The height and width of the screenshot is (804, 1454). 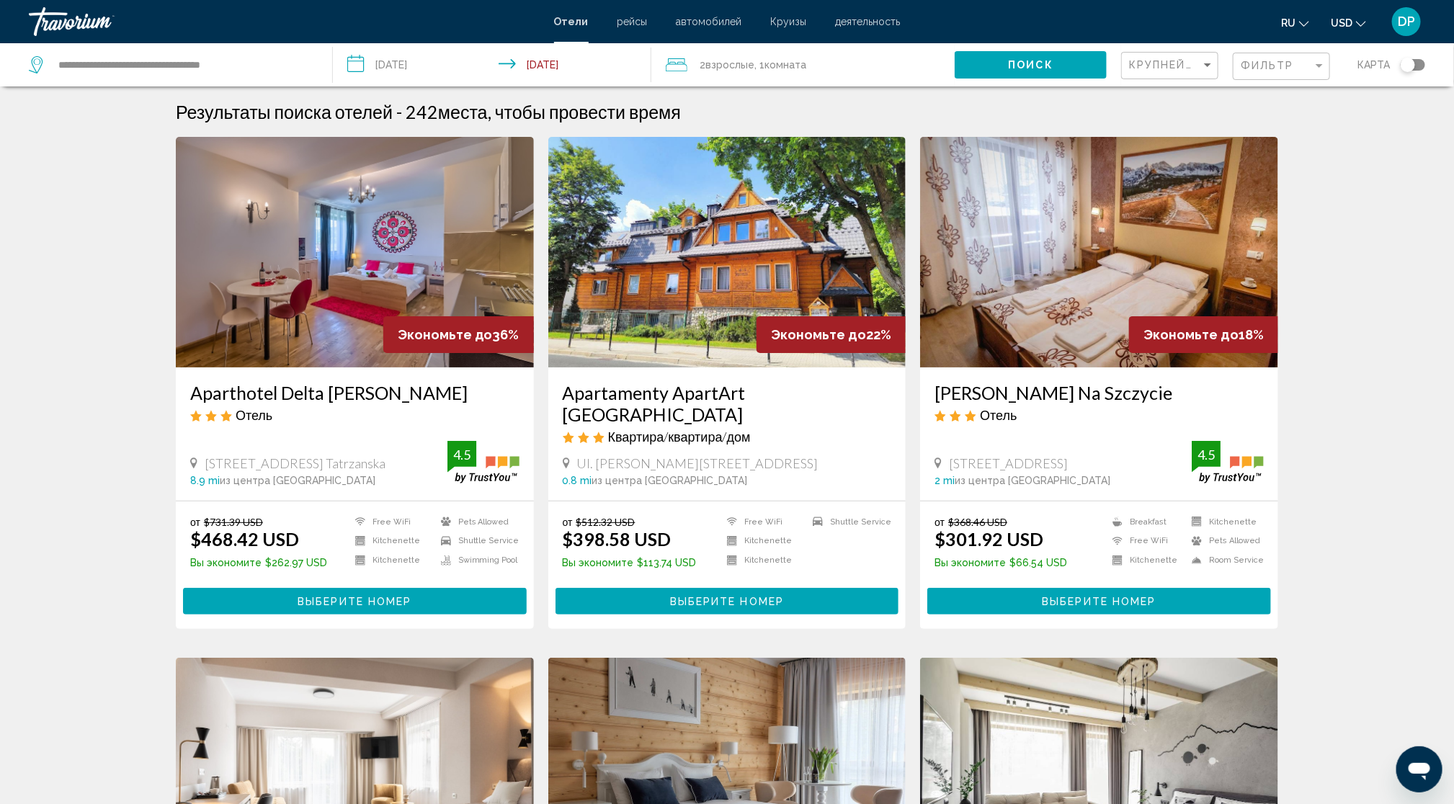 What do you see at coordinates (630, 563) in the screenshot?
I see `p: $113.74 USD` at bounding box center [630, 563].